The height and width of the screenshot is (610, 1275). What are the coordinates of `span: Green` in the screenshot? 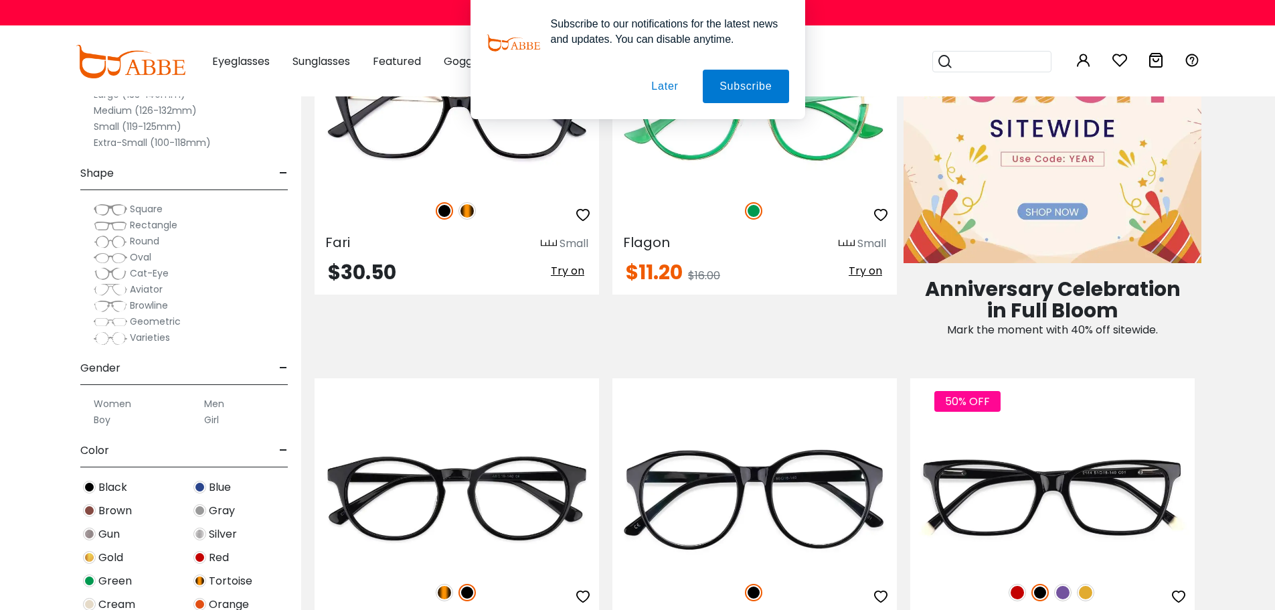 It's located at (115, 581).